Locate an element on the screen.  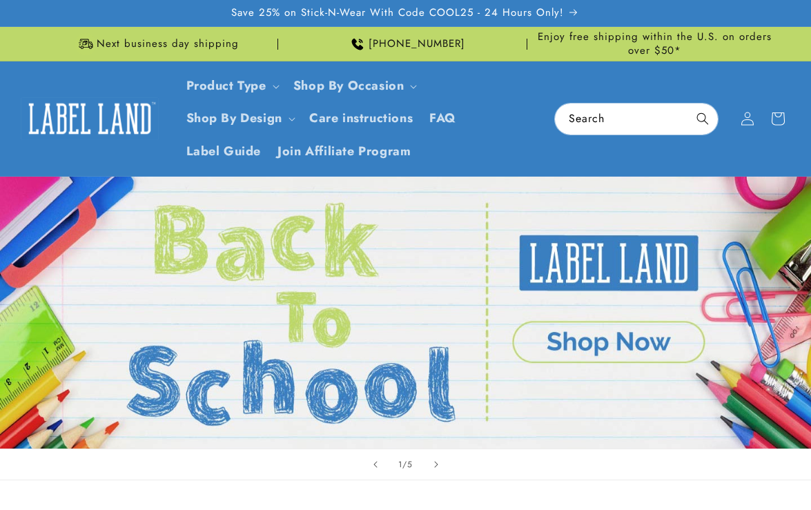
summary: Shop By Occasion is located at coordinates (354, 86).